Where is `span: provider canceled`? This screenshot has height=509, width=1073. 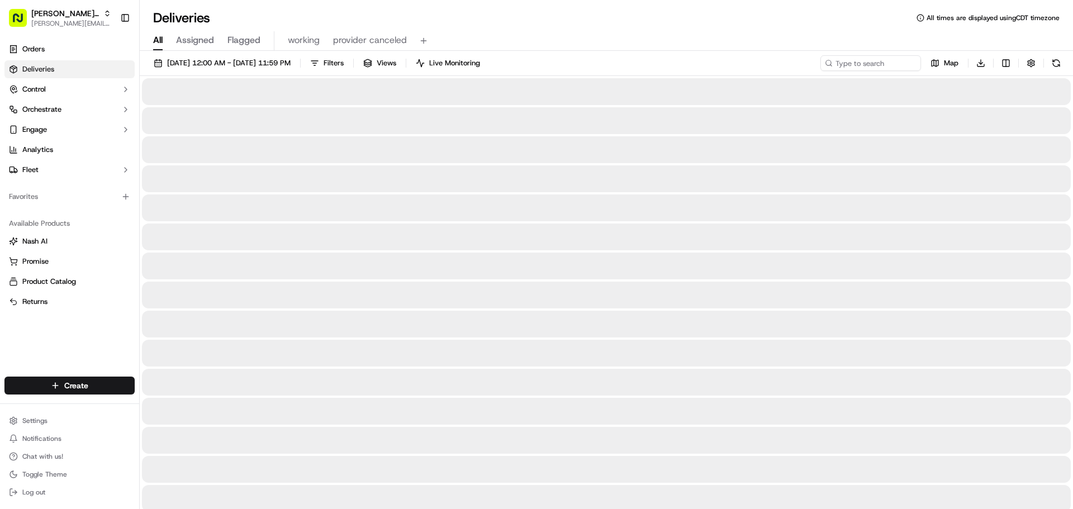 span: provider canceled is located at coordinates (370, 40).